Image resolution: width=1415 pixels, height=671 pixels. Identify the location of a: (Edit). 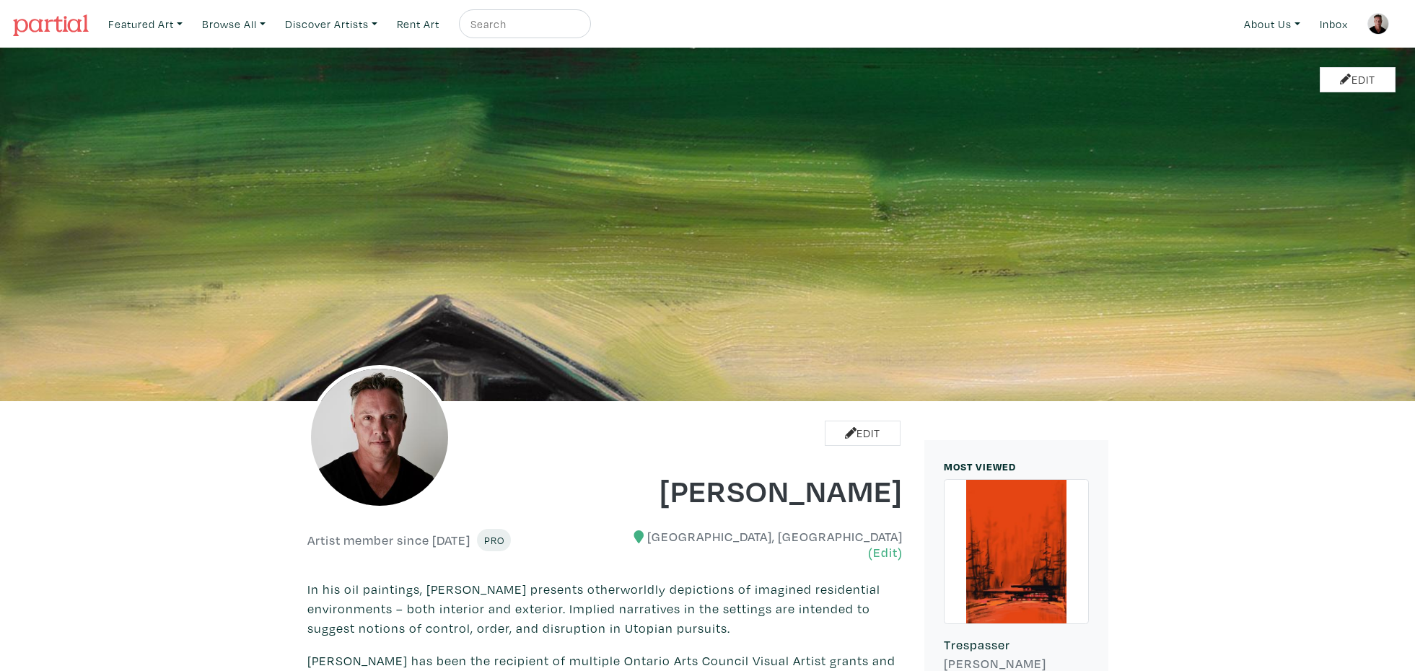
(885, 552).